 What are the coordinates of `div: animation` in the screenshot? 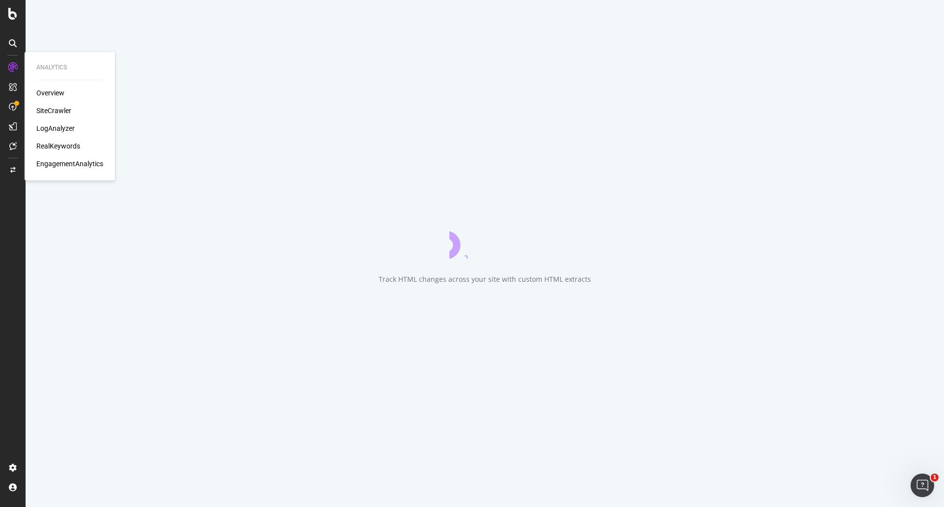 It's located at (485, 241).